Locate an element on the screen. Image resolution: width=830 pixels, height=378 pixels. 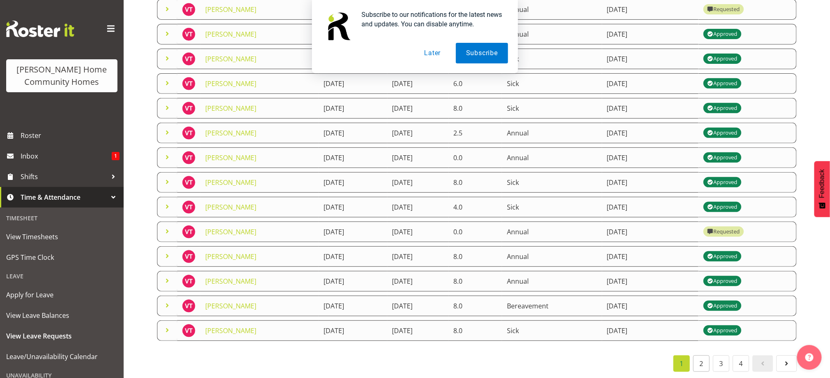
span: Time & Attendance is located at coordinates (64, 197).